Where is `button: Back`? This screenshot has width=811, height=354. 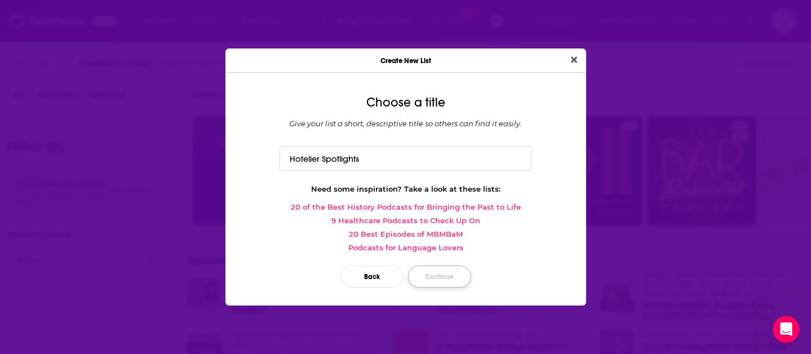 button: Back is located at coordinates (372, 276).